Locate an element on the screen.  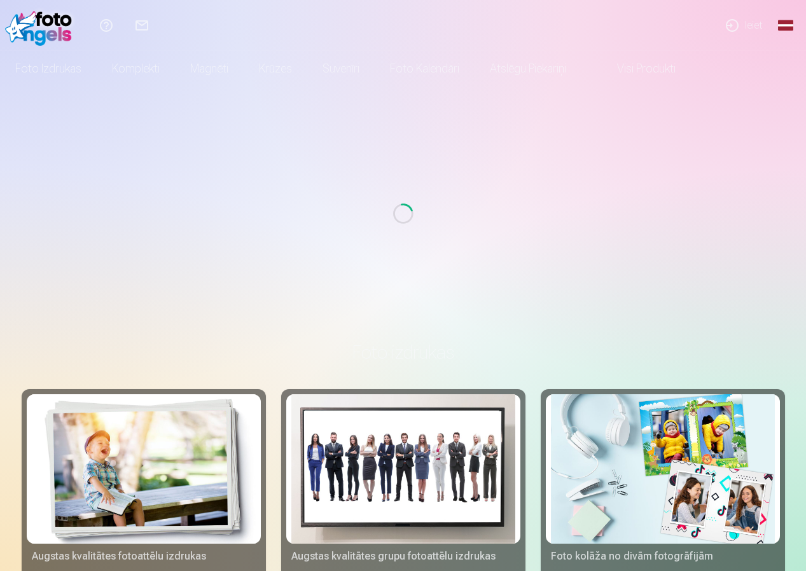
a: Komplekti is located at coordinates (135, 69).